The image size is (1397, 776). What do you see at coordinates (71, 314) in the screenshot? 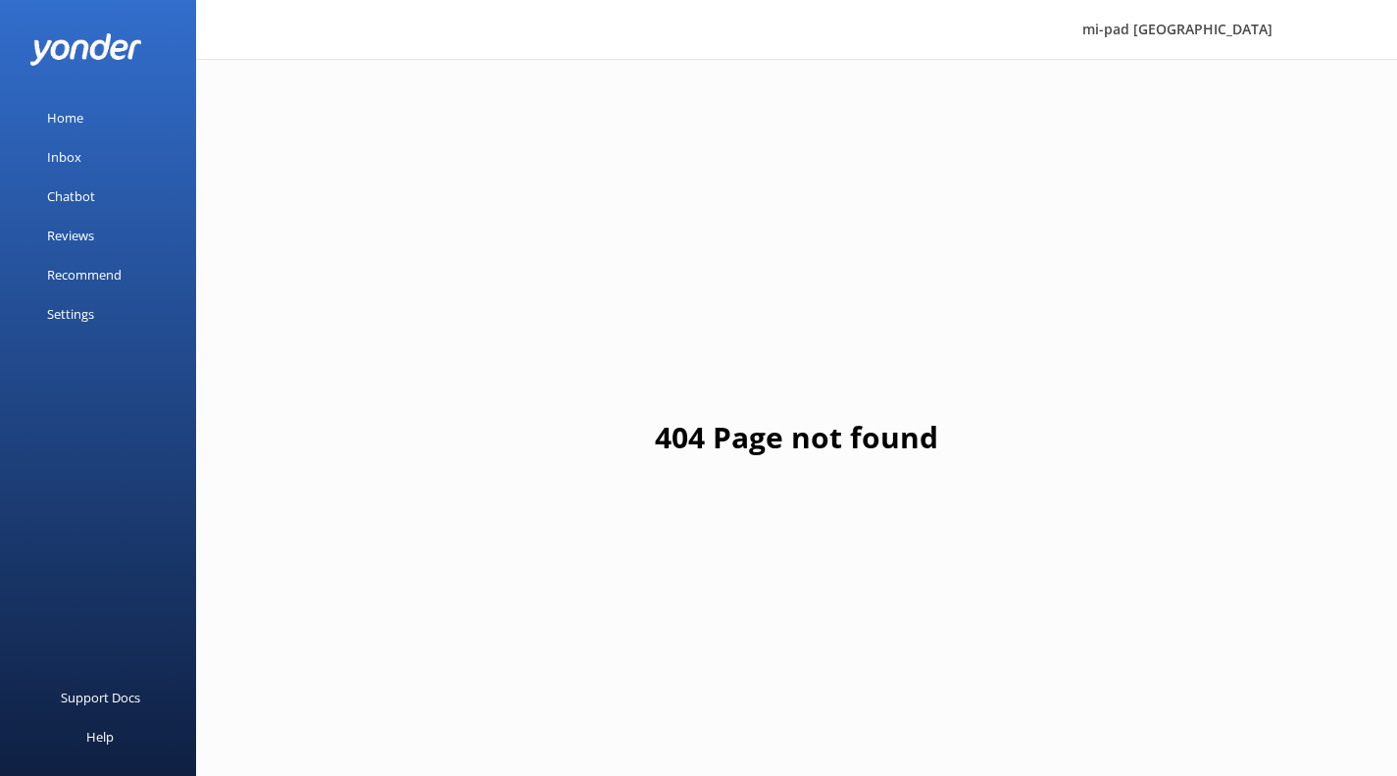
I see `div: Settings` at bounding box center [71, 314].